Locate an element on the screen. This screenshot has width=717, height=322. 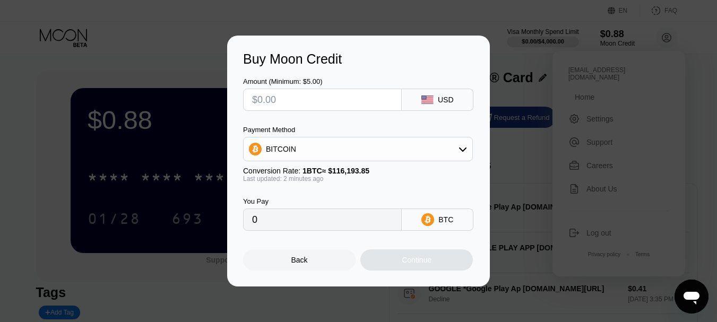
div: Last updated: 2 minutes ago is located at coordinates (358, 179).